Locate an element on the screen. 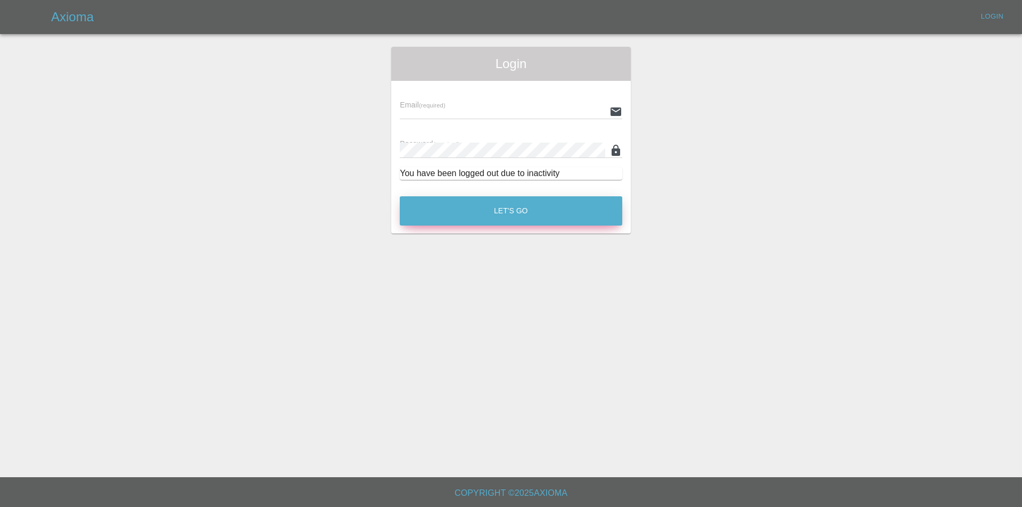 The width and height of the screenshot is (1022, 507). span: Login is located at coordinates (511, 64).